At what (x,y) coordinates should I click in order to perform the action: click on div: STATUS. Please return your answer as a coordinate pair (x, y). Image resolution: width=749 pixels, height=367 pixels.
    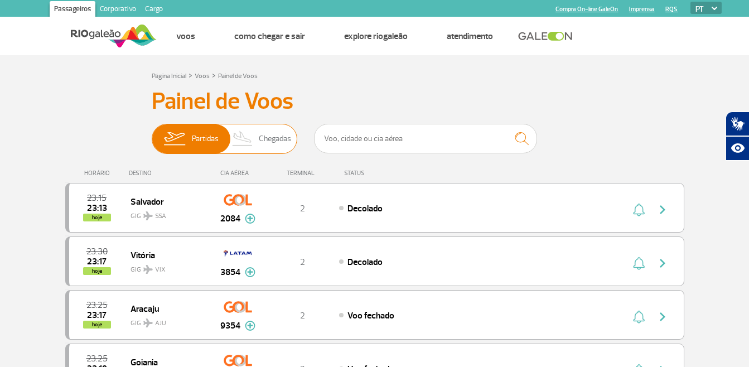
    Looking at the image, I should click on (384, 173).